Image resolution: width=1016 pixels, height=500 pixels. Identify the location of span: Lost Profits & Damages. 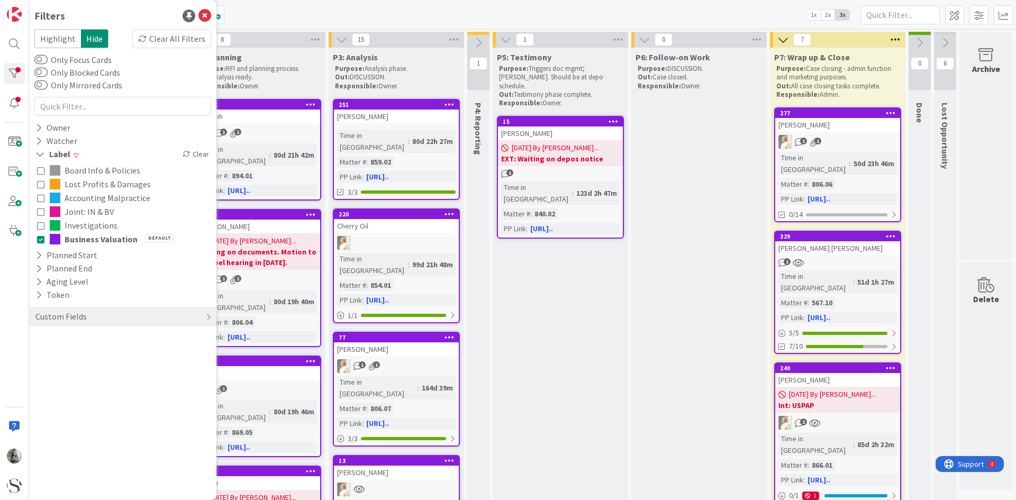
(107, 184).